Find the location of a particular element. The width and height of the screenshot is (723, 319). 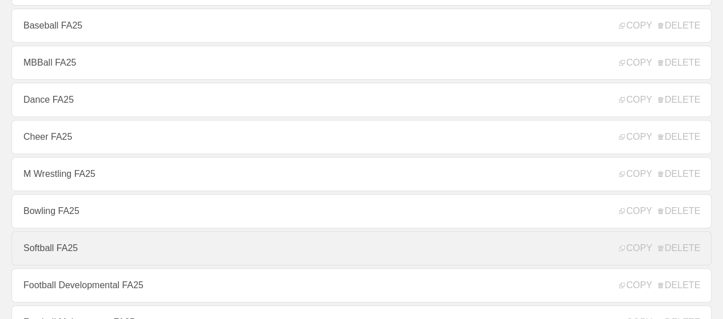

a: Softball FA25 is located at coordinates (361, 249).